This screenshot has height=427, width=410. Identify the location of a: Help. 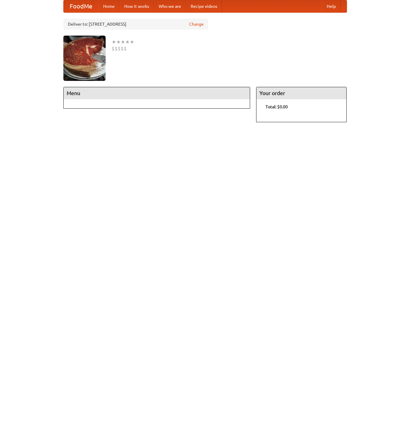
(331, 6).